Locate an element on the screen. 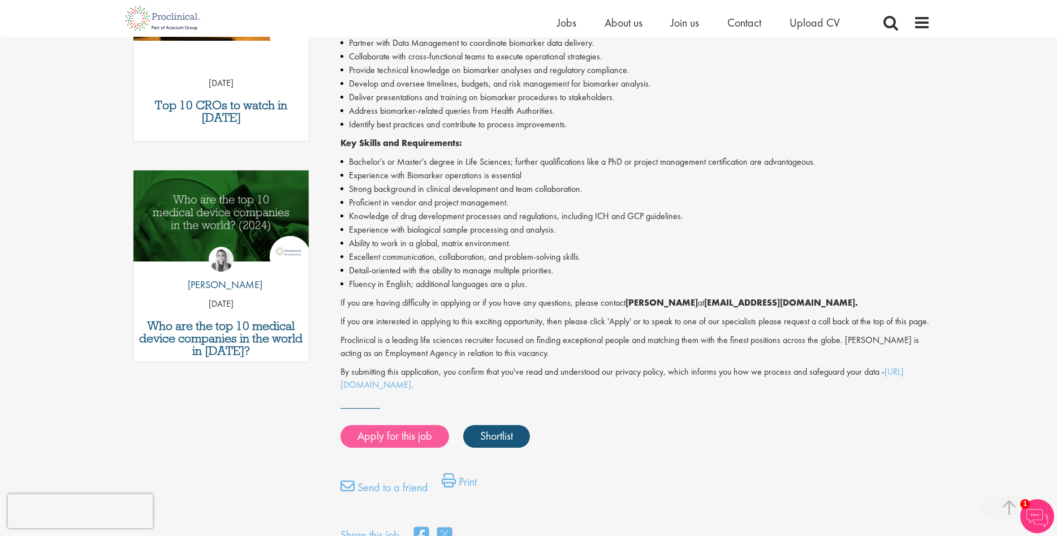  a: Jobs is located at coordinates (567, 23).